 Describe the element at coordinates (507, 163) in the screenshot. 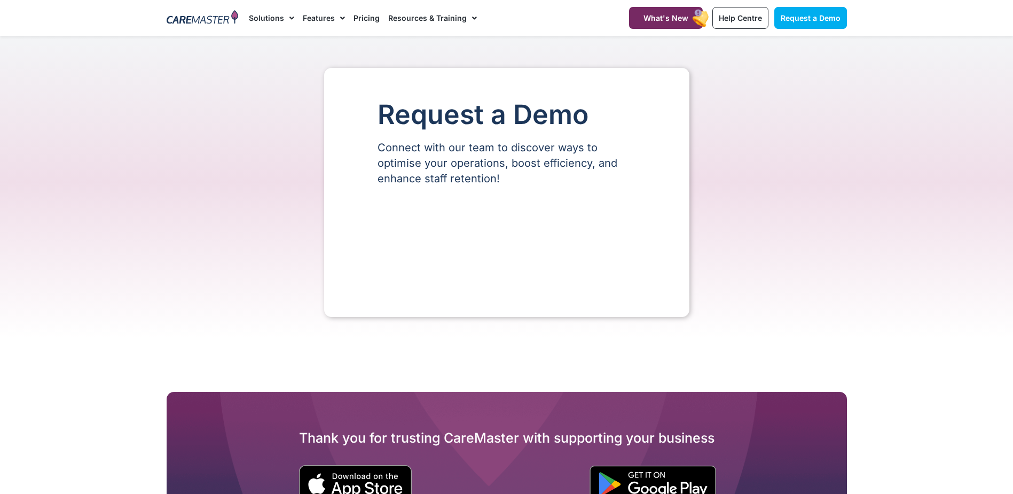

I see `p: Connect with our team to discover ways to optimise your operations, boost efficiency, and enhance...` at that location.